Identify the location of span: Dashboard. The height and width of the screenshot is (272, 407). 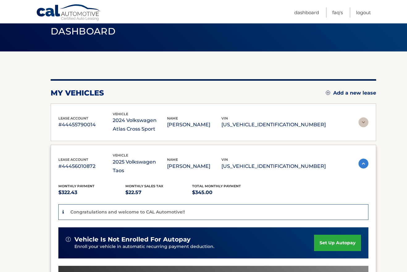
(83, 31).